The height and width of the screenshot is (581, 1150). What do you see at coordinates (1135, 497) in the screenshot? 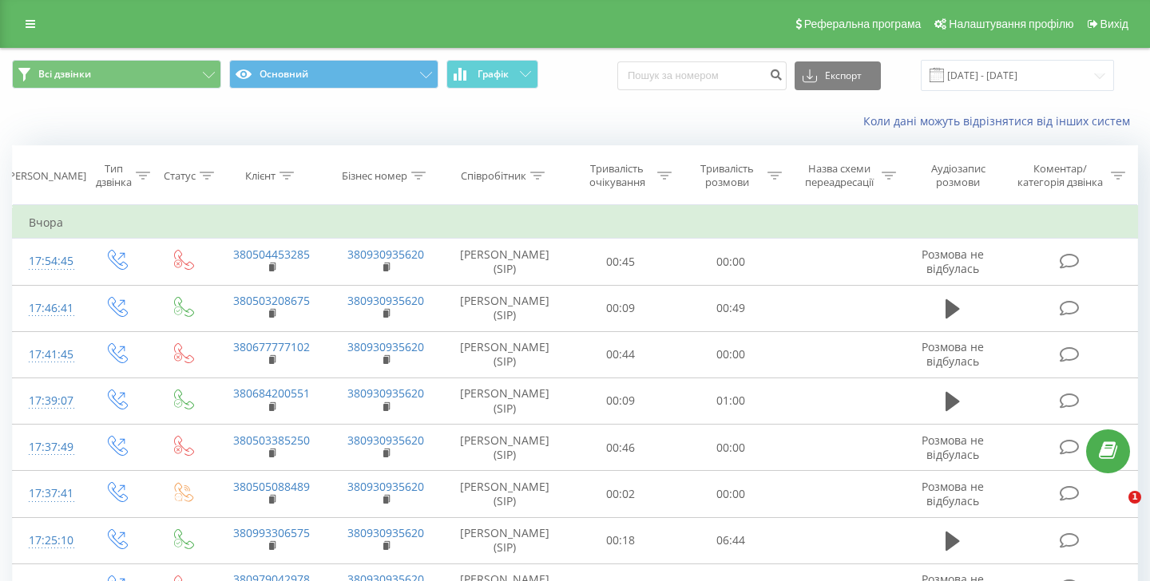
I see `span: 1` at bounding box center [1135, 497].